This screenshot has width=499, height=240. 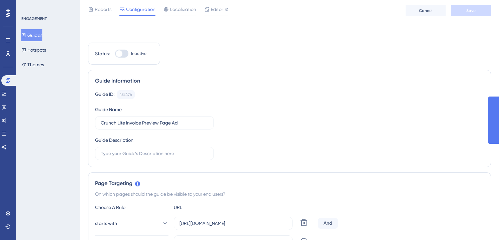 What do you see at coordinates (289, 194) in the screenshot?
I see `div: On which pages should the guide be visible to your end users?` at bounding box center [289, 194].